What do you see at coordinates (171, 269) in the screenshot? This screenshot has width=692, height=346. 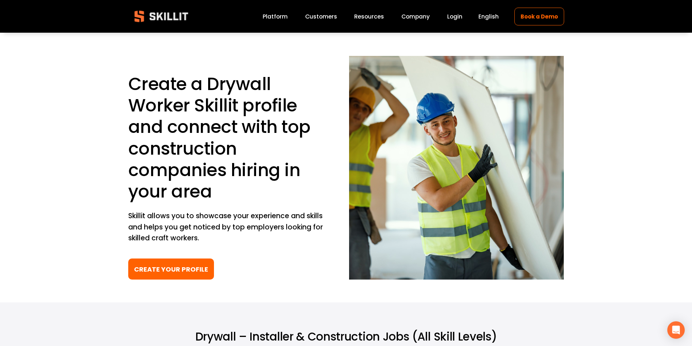 I see `a: CREATE YOUR PROFILE` at bounding box center [171, 269].